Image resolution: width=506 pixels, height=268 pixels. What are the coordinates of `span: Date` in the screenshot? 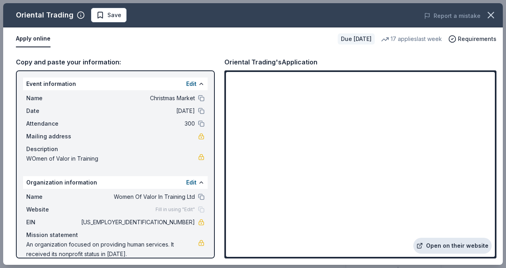 It's located at (53, 111).